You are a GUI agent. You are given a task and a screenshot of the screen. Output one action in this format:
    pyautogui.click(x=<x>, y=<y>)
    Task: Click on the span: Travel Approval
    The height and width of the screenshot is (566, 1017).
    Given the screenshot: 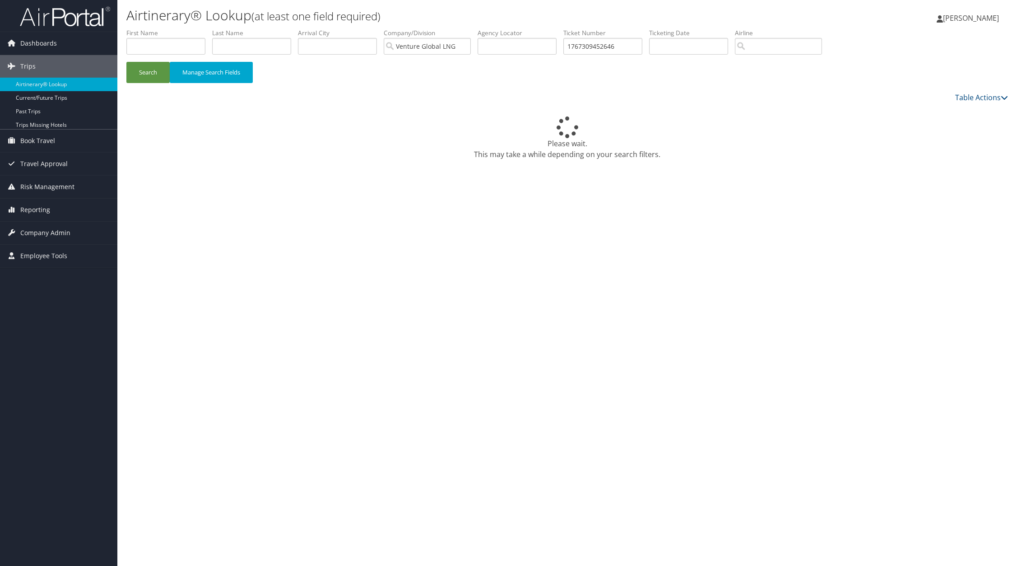 What is the action you would take?
    pyautogui.click(x=44, y=164)
    